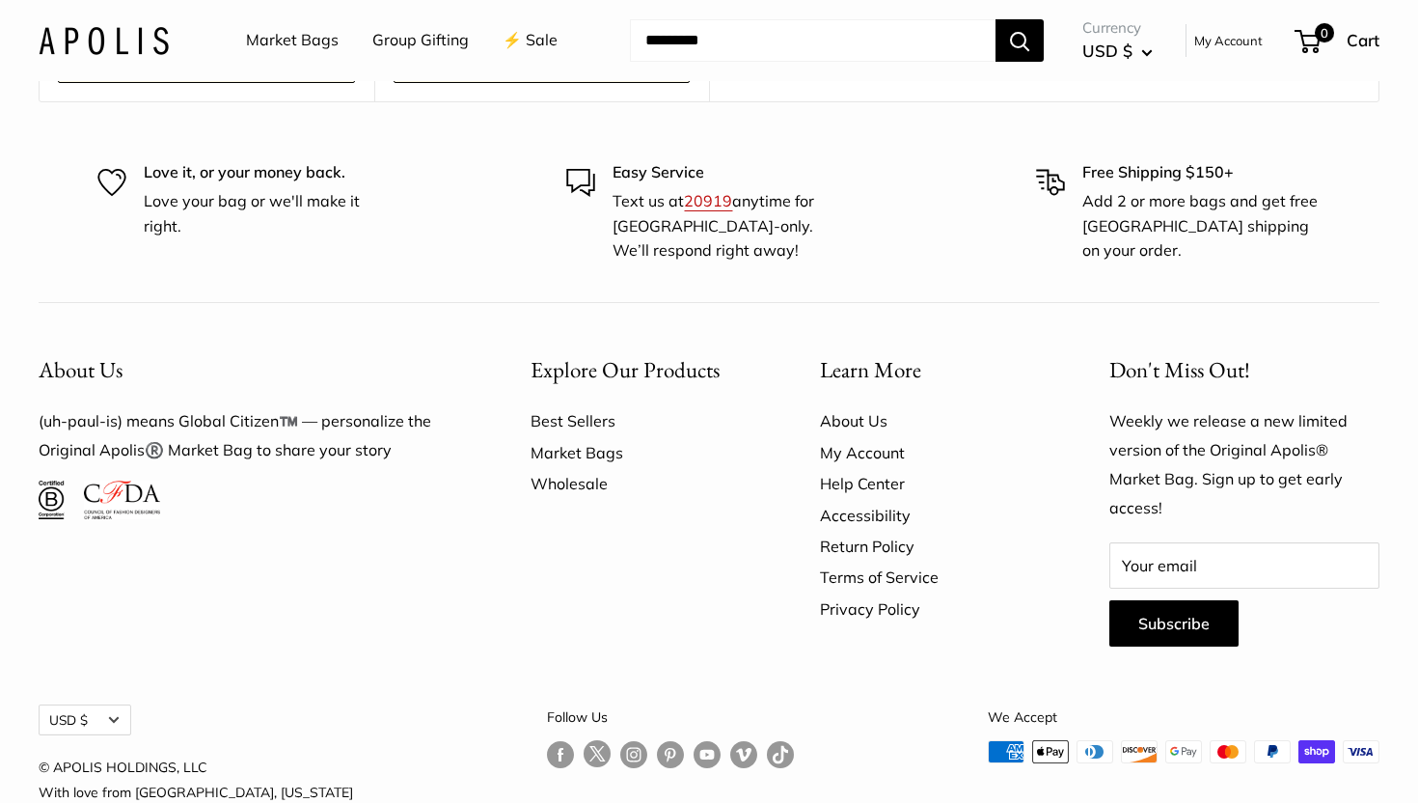 The image size is (1418, 803). Describe the element at coordinates (1108, 50) in the screenshot. I see `span: USD $` at that location.